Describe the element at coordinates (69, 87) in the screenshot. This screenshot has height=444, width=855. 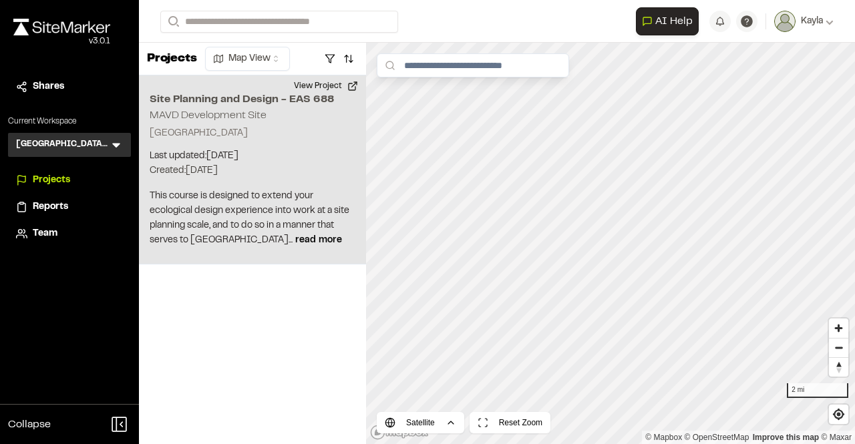
I see `a: Shares` at that location.